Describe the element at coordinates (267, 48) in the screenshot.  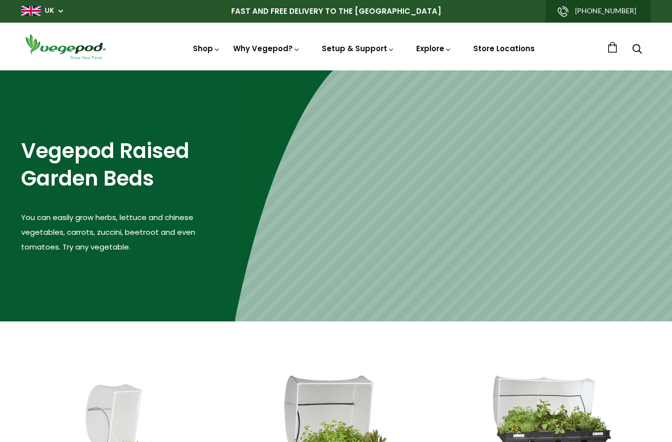
I see `a: Why Vegepod?` at that location.